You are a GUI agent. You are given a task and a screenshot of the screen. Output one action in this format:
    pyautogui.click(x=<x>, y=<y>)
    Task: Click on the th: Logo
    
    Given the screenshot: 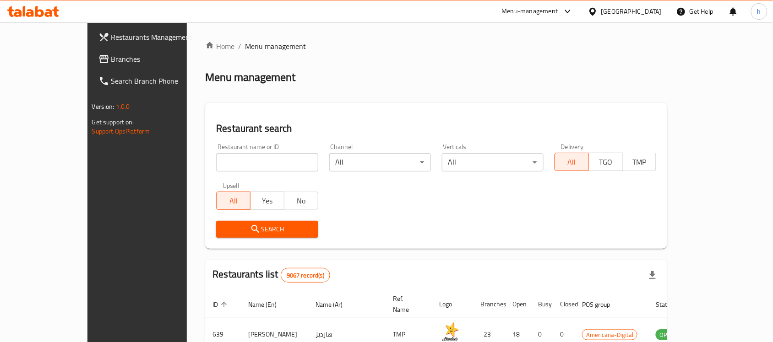 What is the action you would take?
    pyautogui.click(x=452, y=304)
    